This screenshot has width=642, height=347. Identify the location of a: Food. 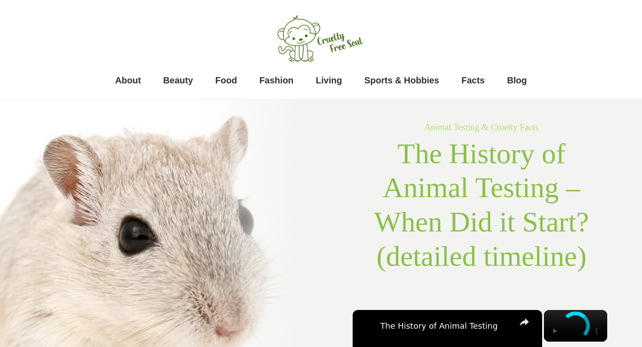
(226, 80).